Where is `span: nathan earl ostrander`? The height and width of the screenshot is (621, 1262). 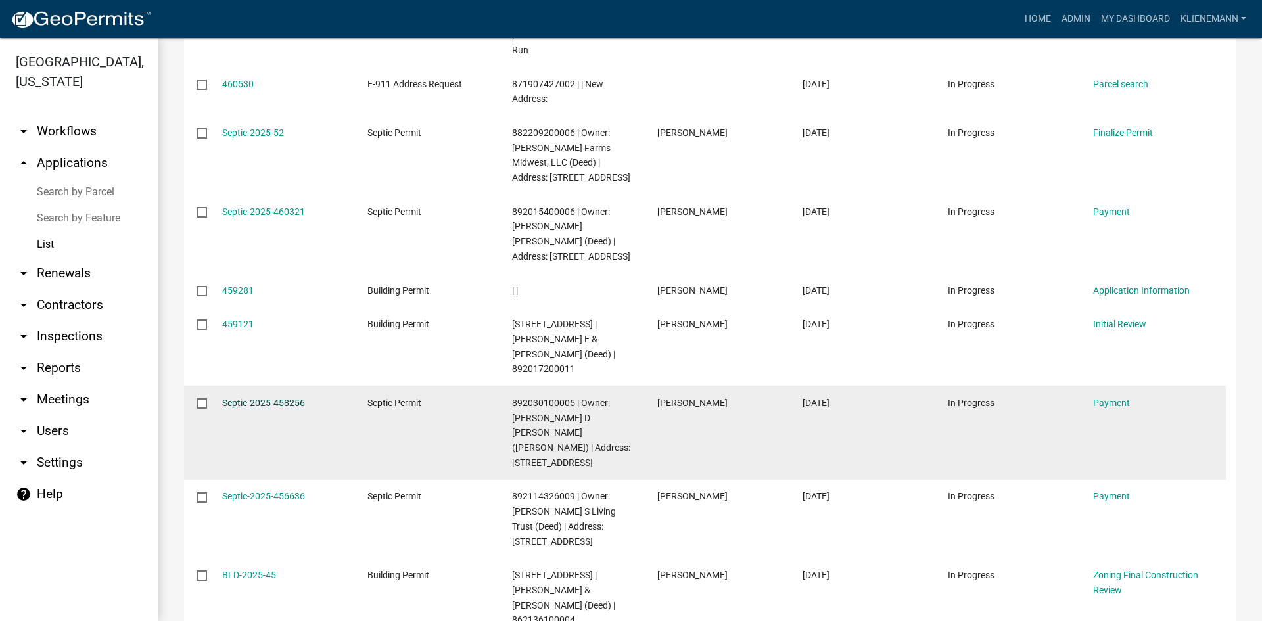
span: nathan earl ostrander is located at coordinates (692, 133).